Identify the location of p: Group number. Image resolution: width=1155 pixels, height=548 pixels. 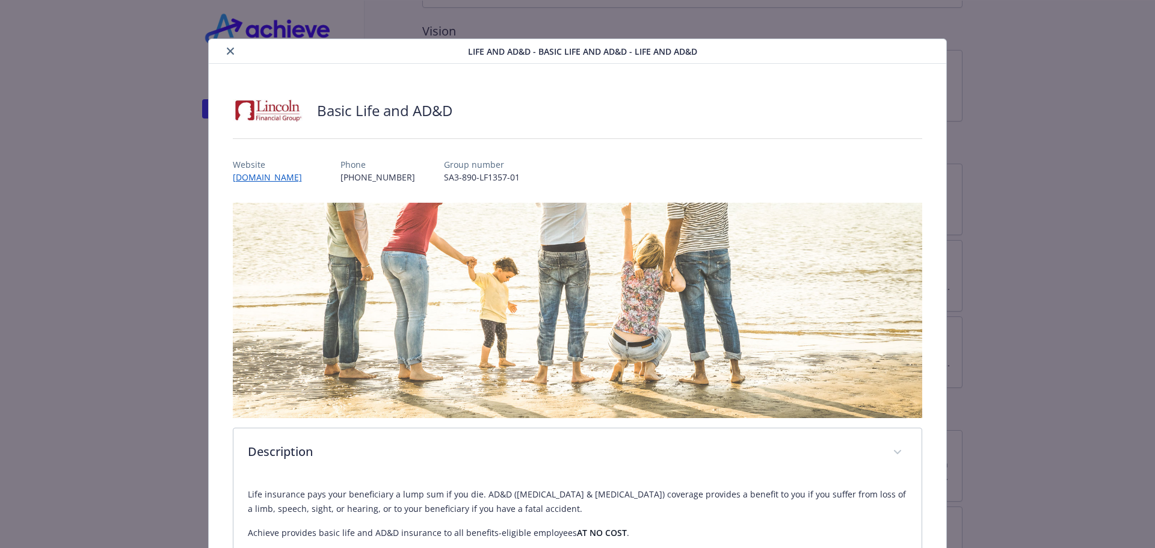
(482, 164).